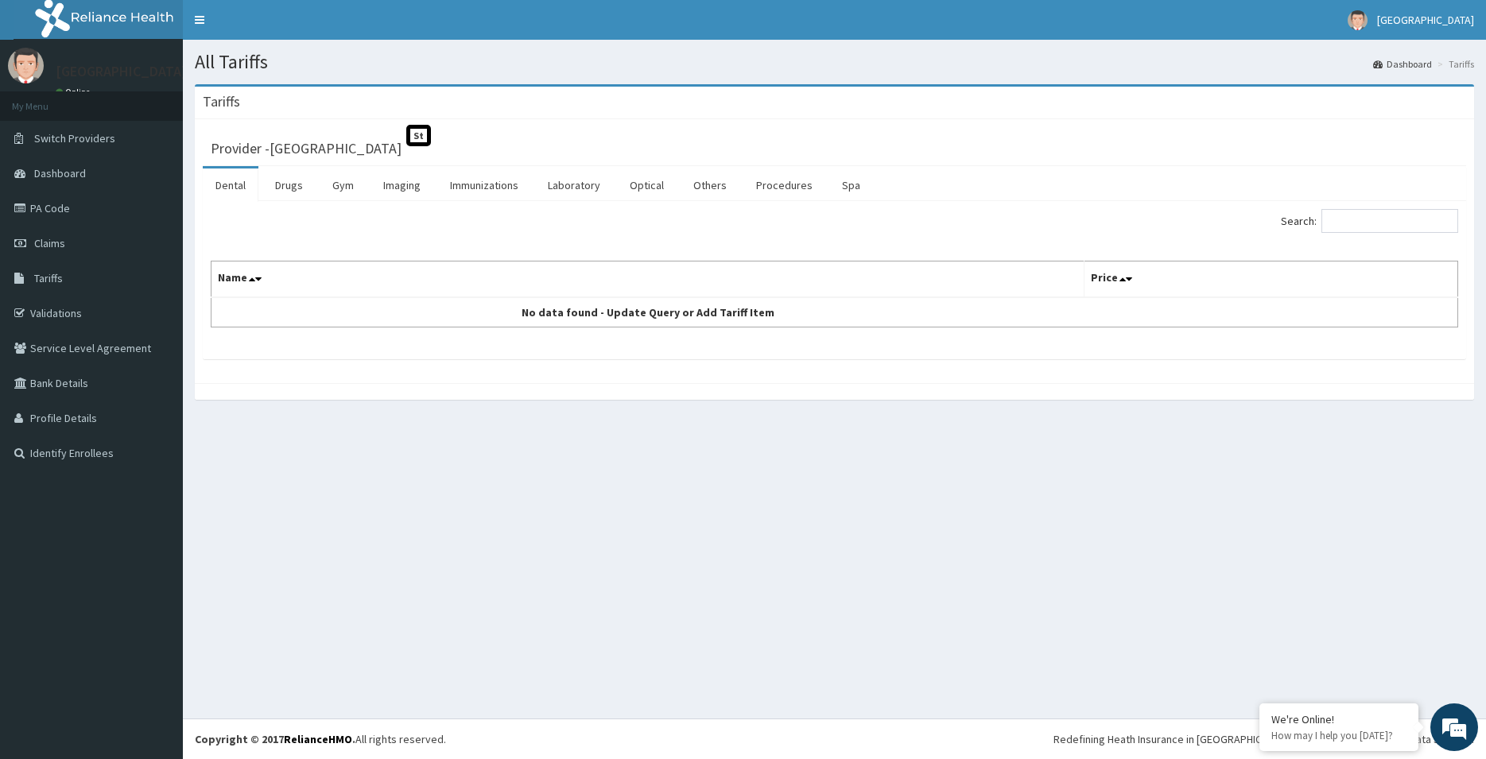 The image size is (1486, 759). I want to click on th: Name, so click(648, 280).